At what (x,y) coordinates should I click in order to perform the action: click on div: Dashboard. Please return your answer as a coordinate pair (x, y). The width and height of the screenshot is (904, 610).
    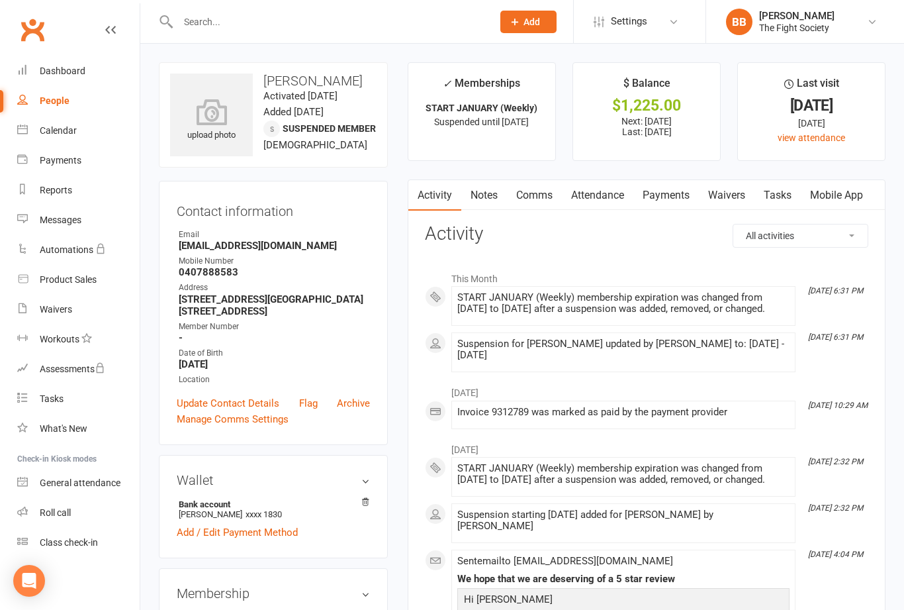
    Looking at the image, I should click on (62, 71).